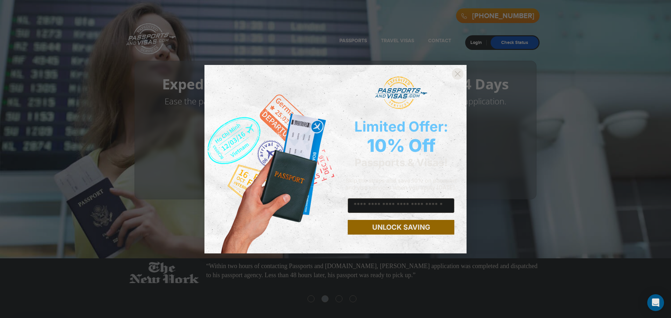 The width and height of the screenshot is (671, 318). Describe the element at coordinates (401, 162) in the screenshot. I see `span: Passports & Visas!` at that location.